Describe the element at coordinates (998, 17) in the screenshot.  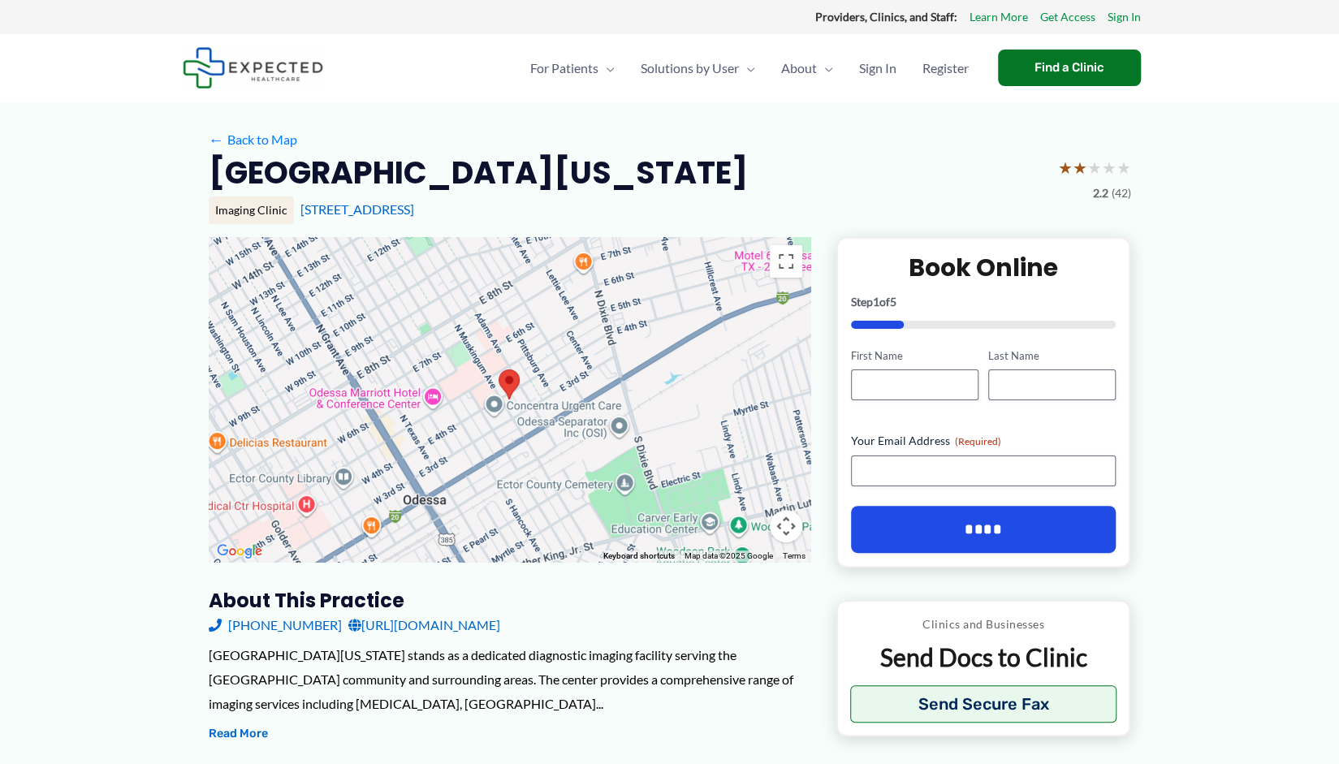
I see `a: Learn More` at that location.